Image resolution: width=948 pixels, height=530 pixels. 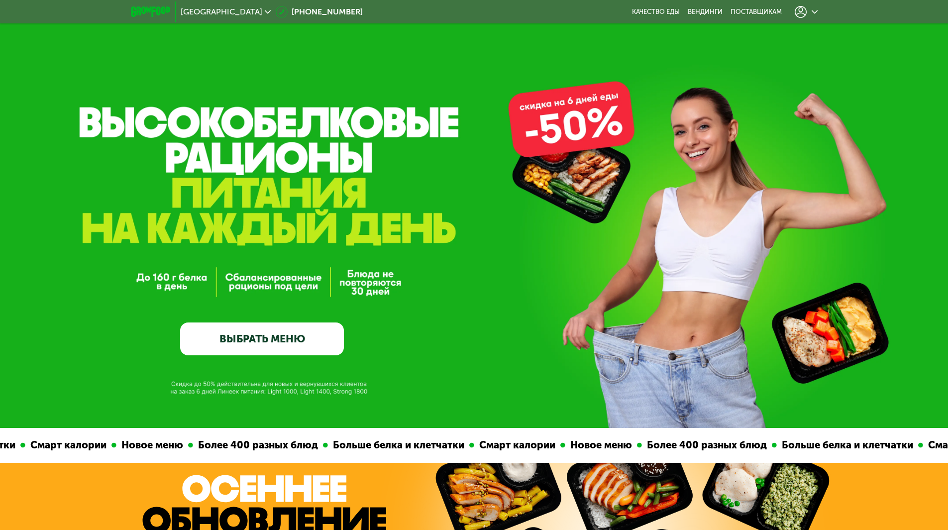 What do you see at coordinates (705, 12) in the screenshot?
I see `a: Вендинги` at bounding box center [705, 12].